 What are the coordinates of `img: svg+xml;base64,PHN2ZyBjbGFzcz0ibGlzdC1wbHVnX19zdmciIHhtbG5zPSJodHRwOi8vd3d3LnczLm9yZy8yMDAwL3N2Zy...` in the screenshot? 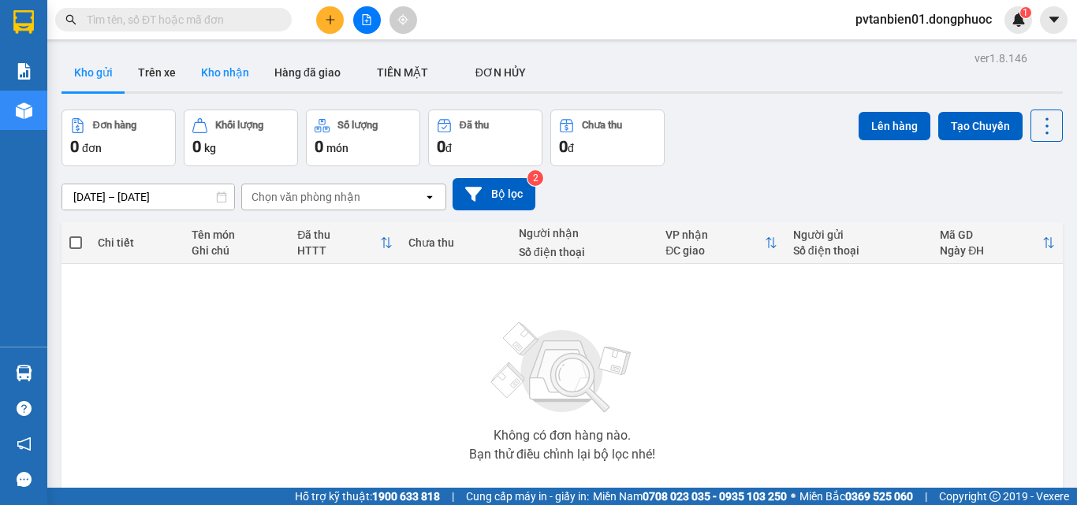 It's located at (562, 368).